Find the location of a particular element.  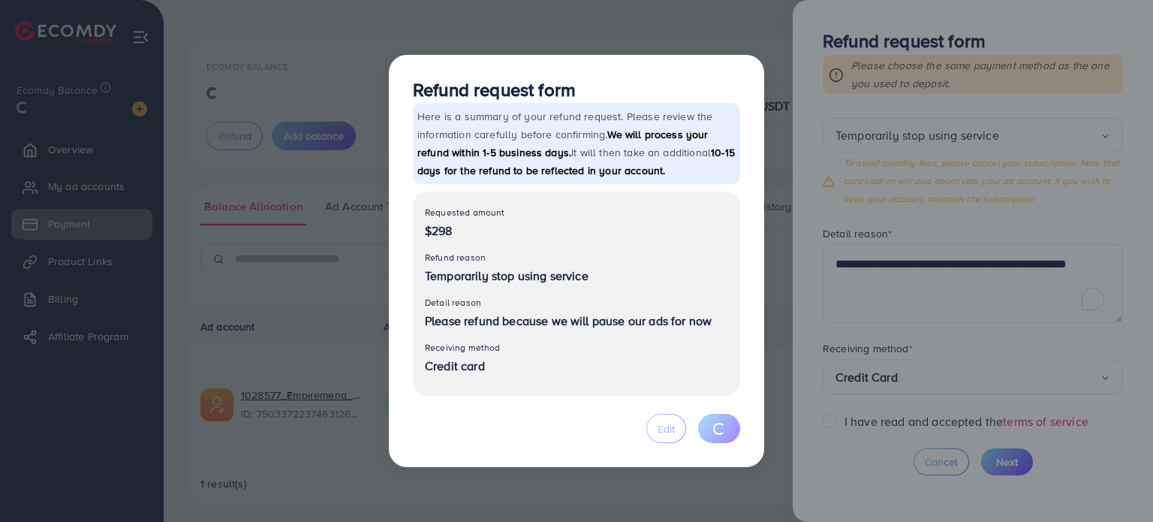

h3: Refund request form is located at coordinates (577, 89).